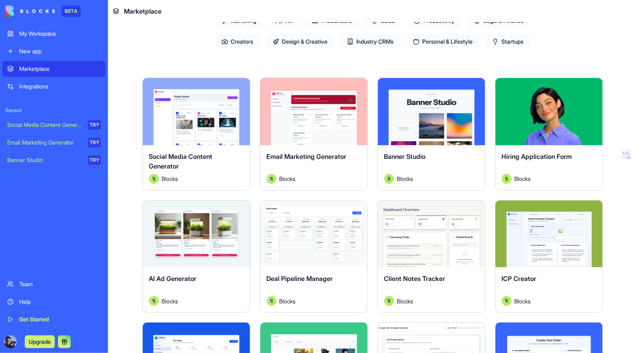 This screenshot has width=637, height=353. What do you see at coordinates (300, 278) in the screenshot?
I see `span: Deal Pipeline Manager` at bounding box center [300, 278].